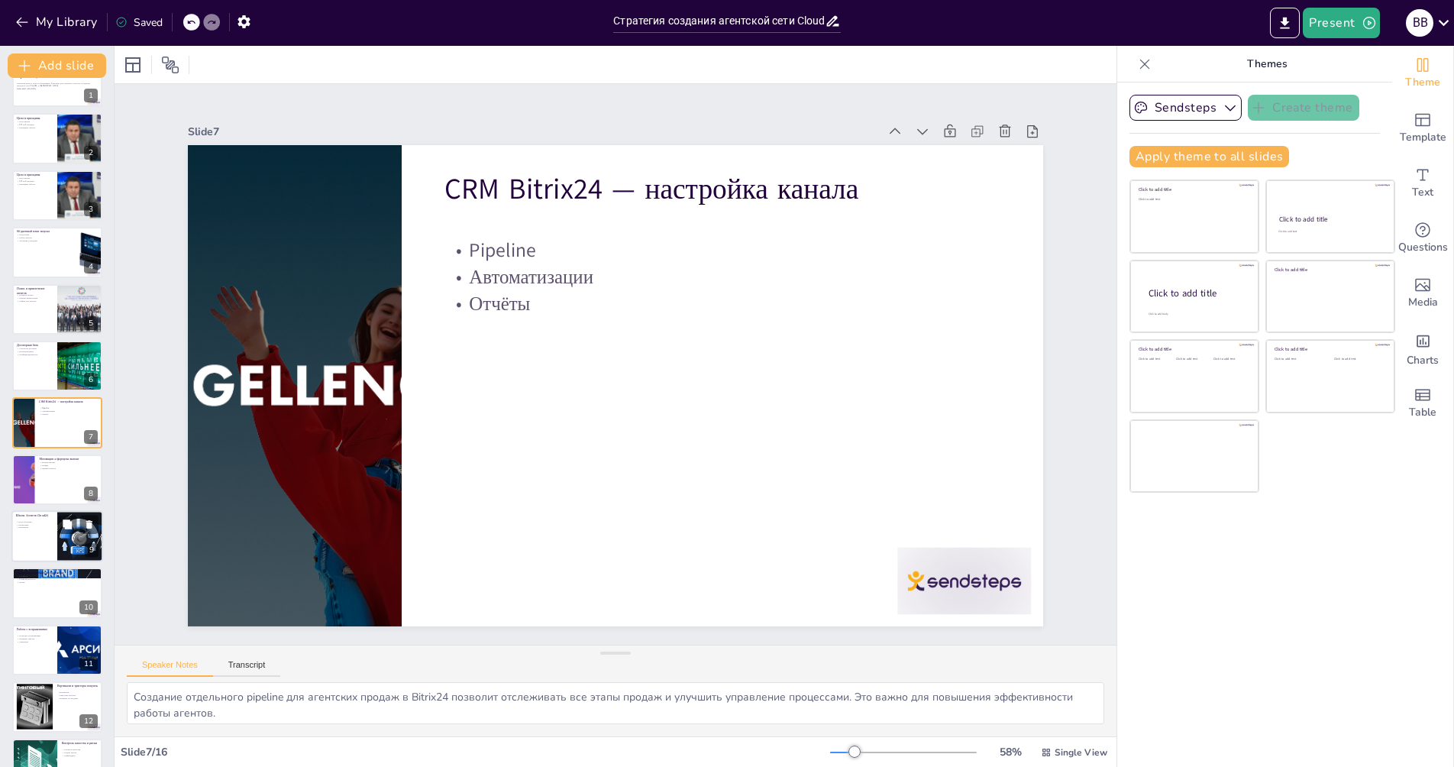  I want to click on button: My Library, so click(57, 22).